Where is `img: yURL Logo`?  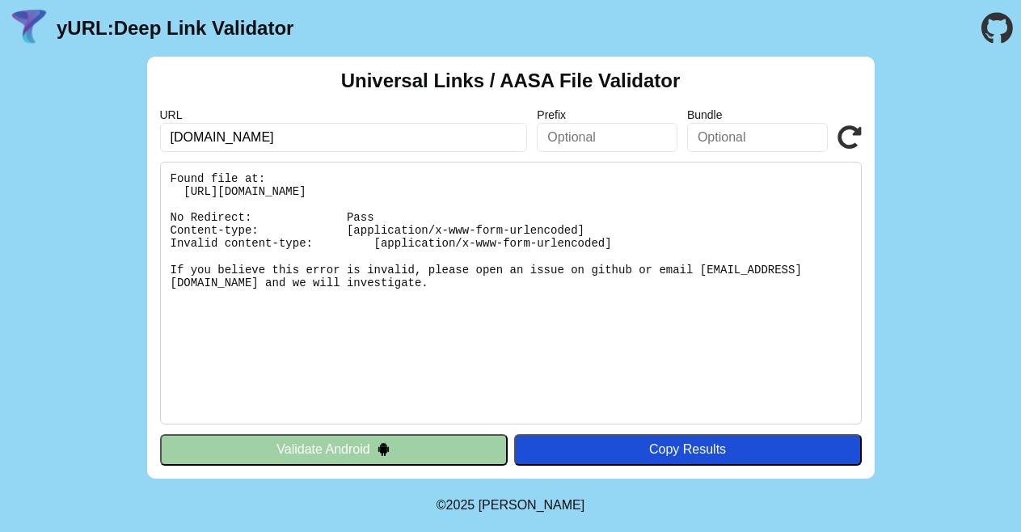
img: yURL Logo is located at coordinates (29, 28).